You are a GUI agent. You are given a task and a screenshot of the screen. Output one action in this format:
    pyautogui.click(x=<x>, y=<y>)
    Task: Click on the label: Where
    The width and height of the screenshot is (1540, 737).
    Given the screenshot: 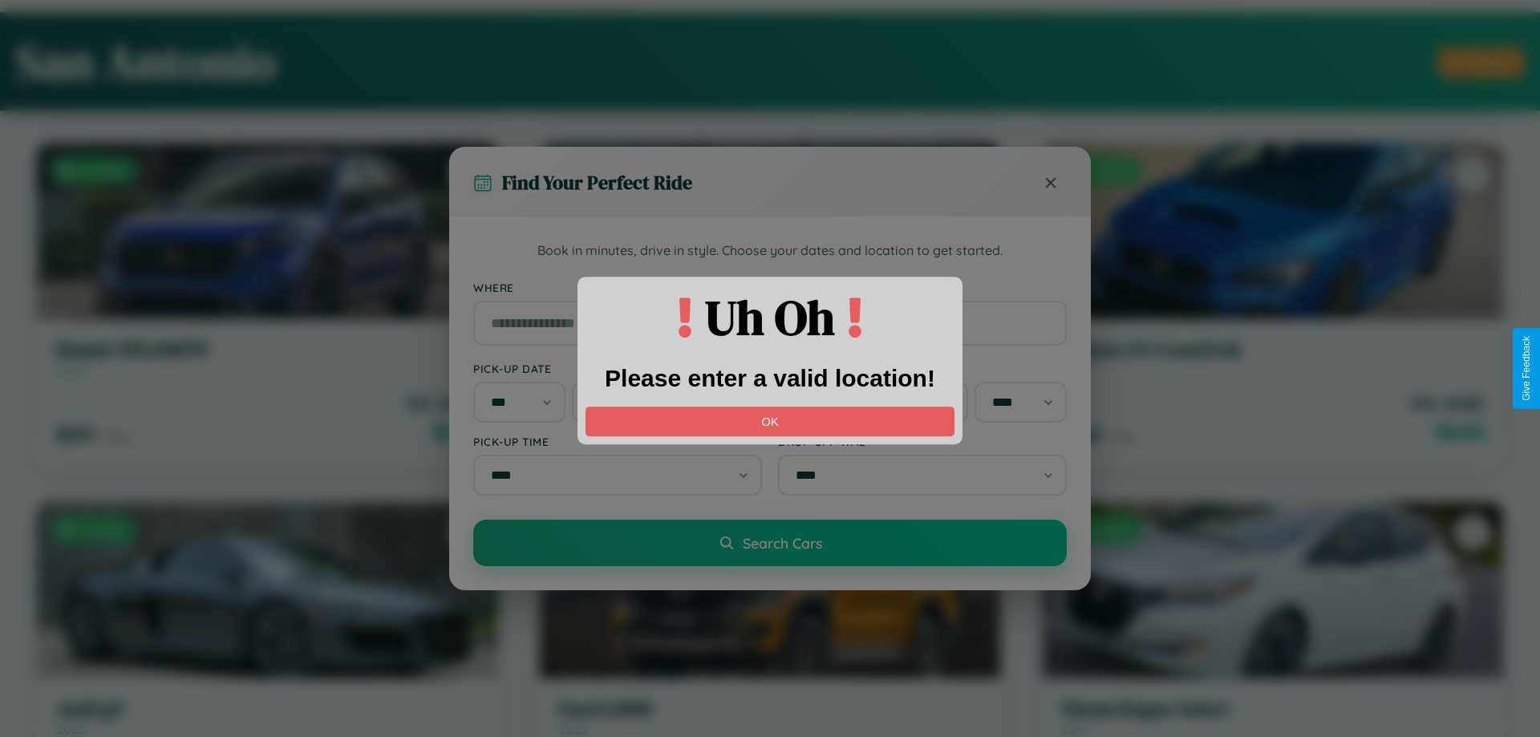 What is the action you would take?
    pyautogui.click(x=770, y=287)
    